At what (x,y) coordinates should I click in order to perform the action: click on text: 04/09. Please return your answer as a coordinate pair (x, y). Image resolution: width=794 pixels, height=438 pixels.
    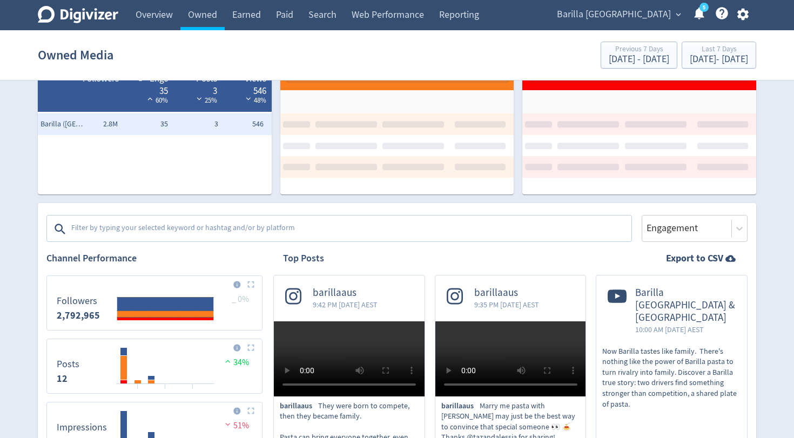
    Looking at the image, I should click on (138, 392).